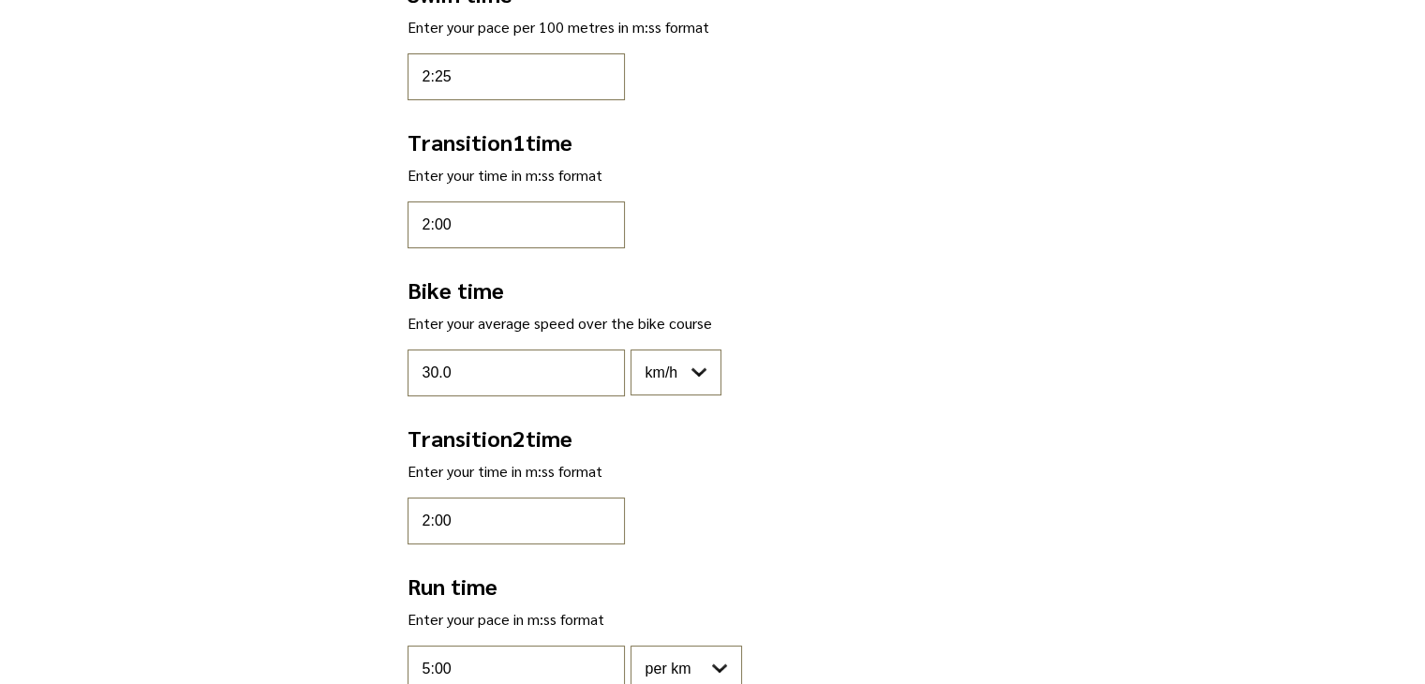 This screenshot has height=684, width=1425. What do you see at coordinates (516, 77) in the screenshot?
I see `input: Enter your pace per 100 metres in m:ss format` at bounding box center [516, 77].